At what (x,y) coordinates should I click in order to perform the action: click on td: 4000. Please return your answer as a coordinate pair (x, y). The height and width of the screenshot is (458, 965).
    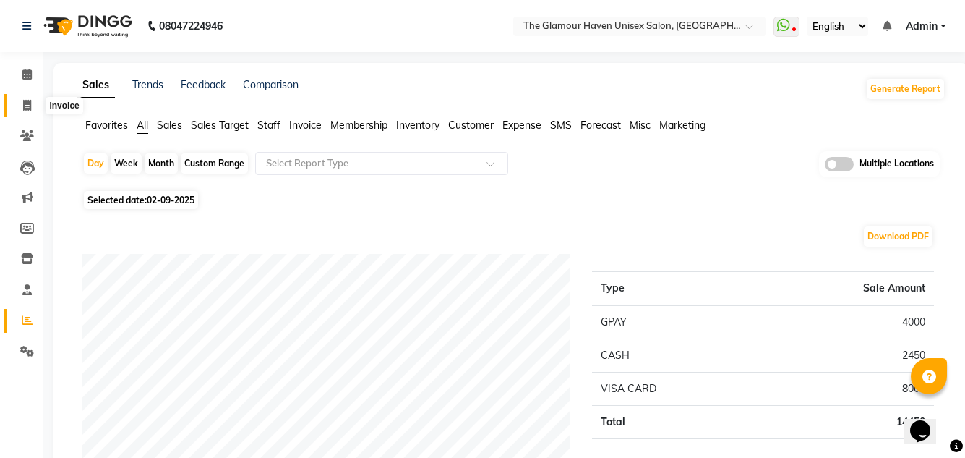
    Looking at the image, I should click on (845, 322).